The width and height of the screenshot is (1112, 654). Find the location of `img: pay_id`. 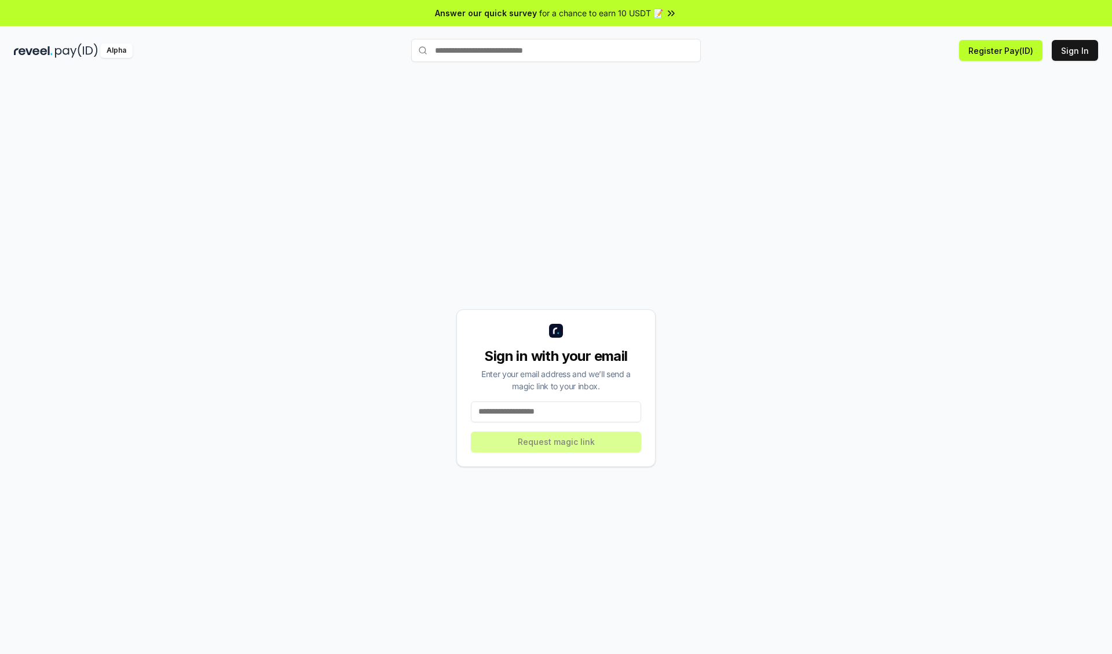

img: pay_id is located at coordinates (76, 50).